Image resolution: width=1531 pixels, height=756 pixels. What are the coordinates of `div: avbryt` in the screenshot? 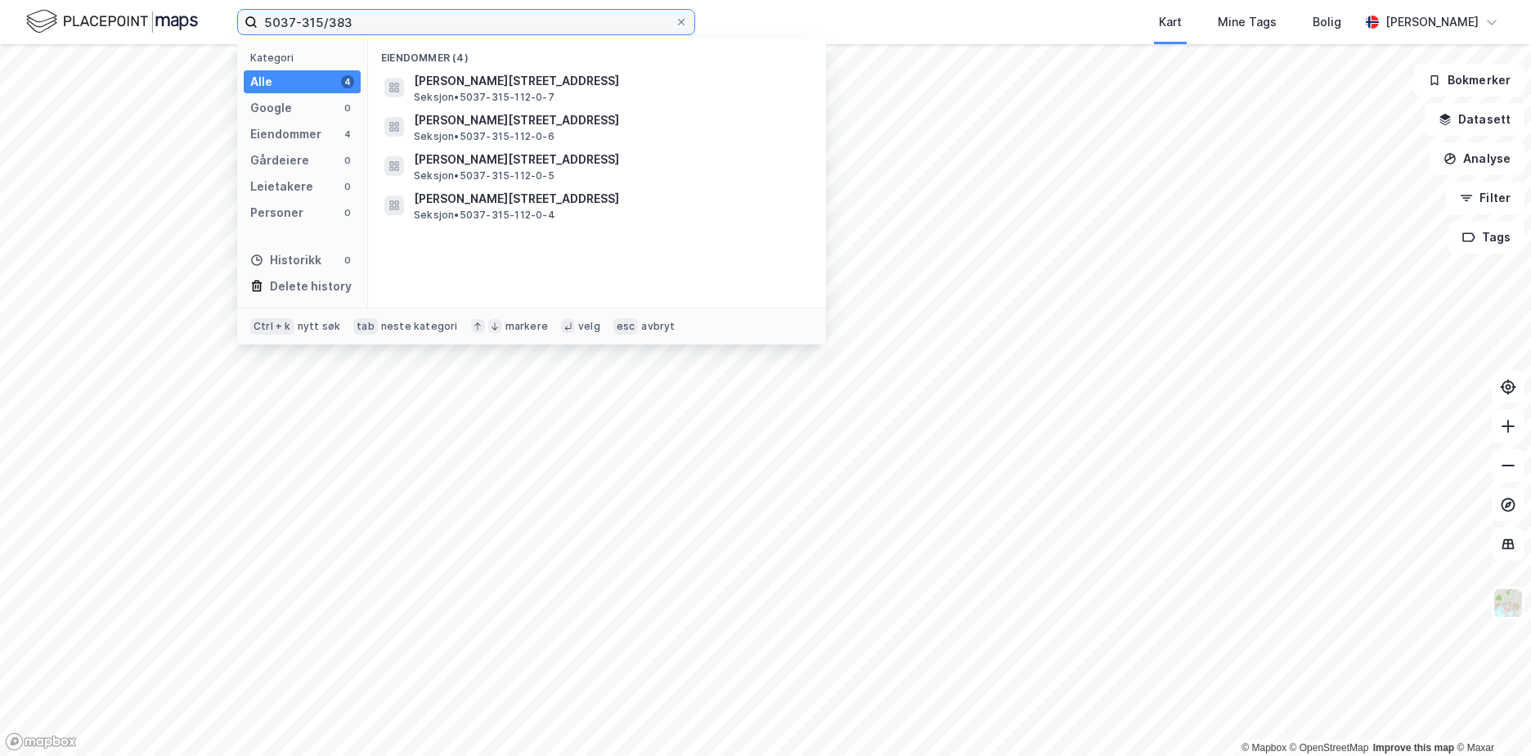 It's located at (658, 326).